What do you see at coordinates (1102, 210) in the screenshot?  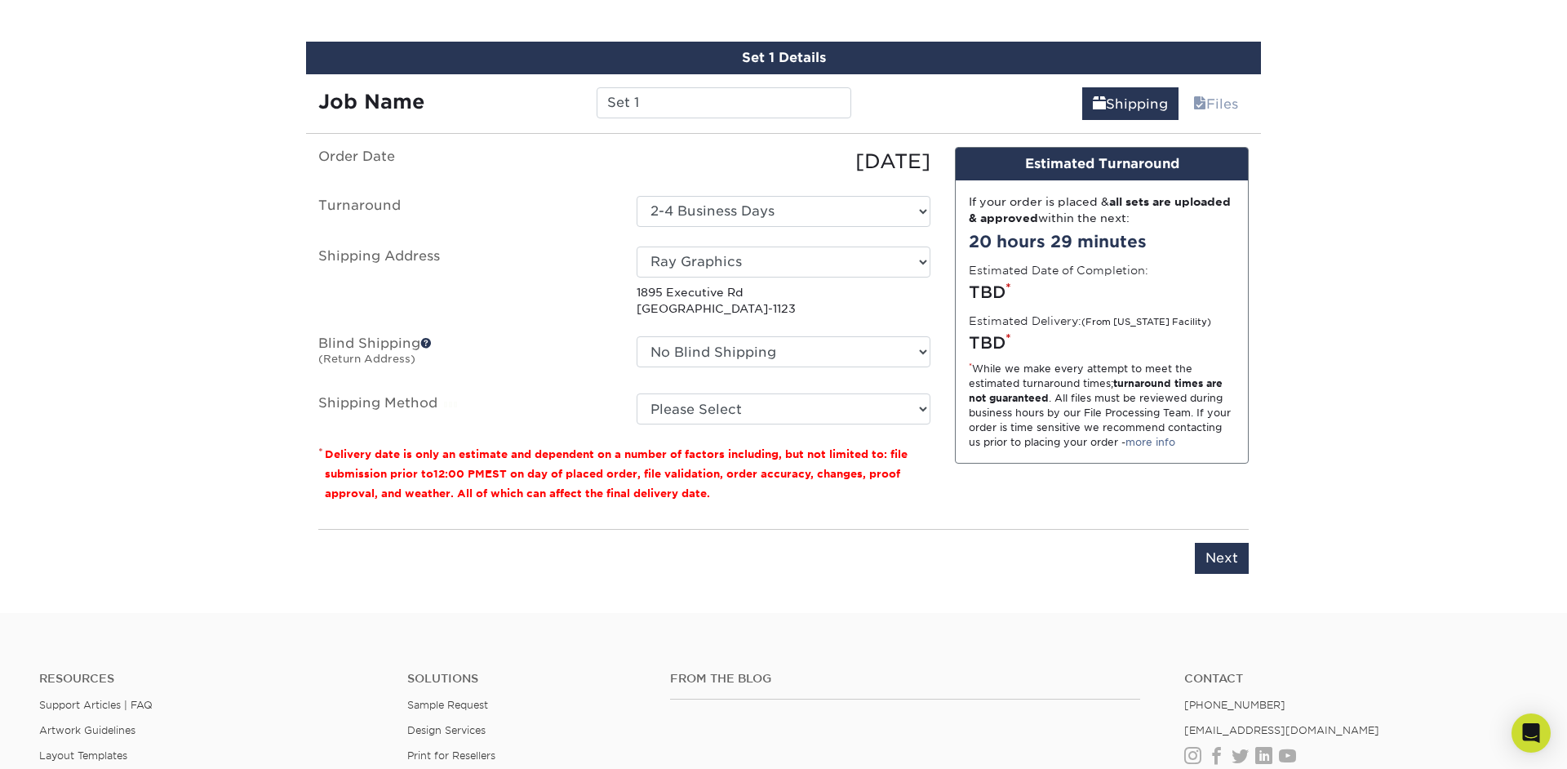 I see `div: If your order is placed & within the next:` at bounding box center [1102, 210].